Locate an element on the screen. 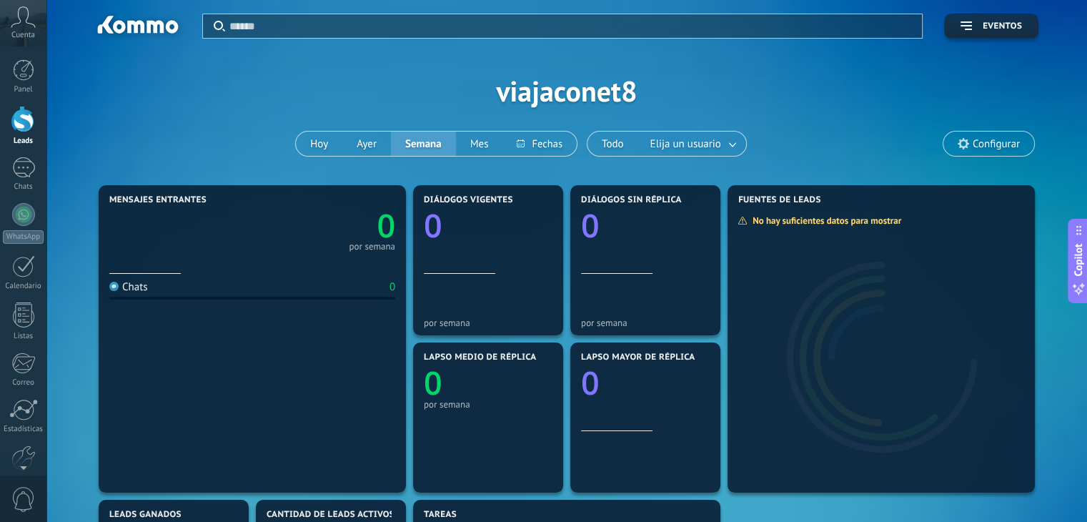 This screenshot has width=1087, height=522. div: Listas is located at coordinates (24, 336).